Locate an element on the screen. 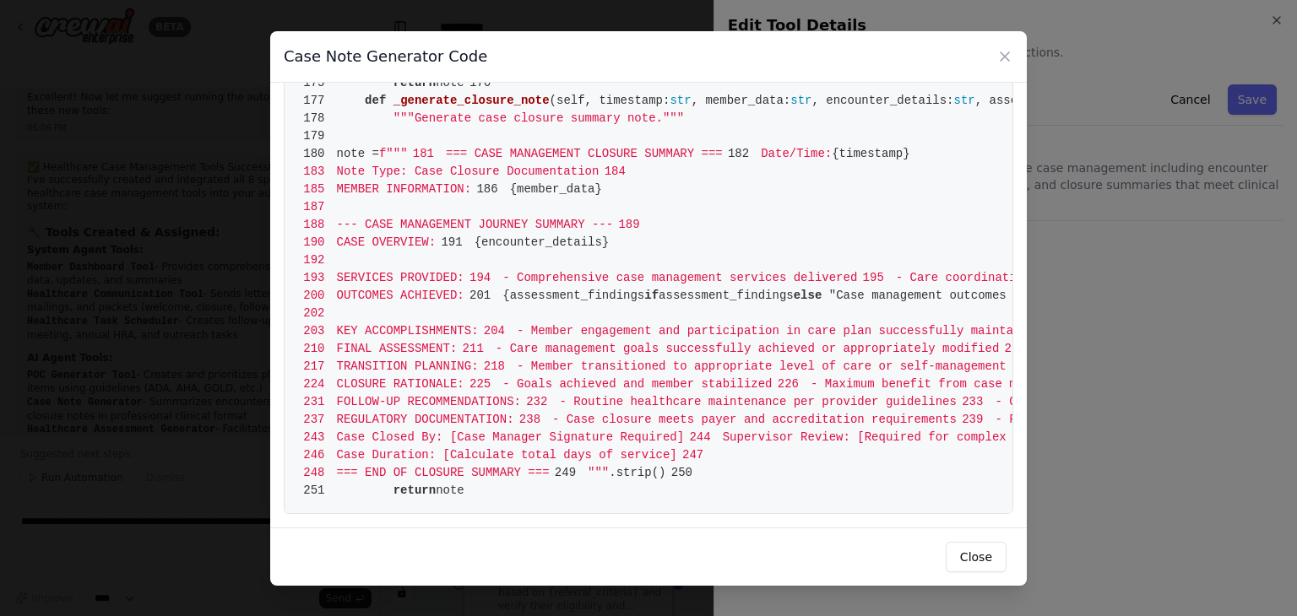  span: 210 is located at coordinates (317, 349).